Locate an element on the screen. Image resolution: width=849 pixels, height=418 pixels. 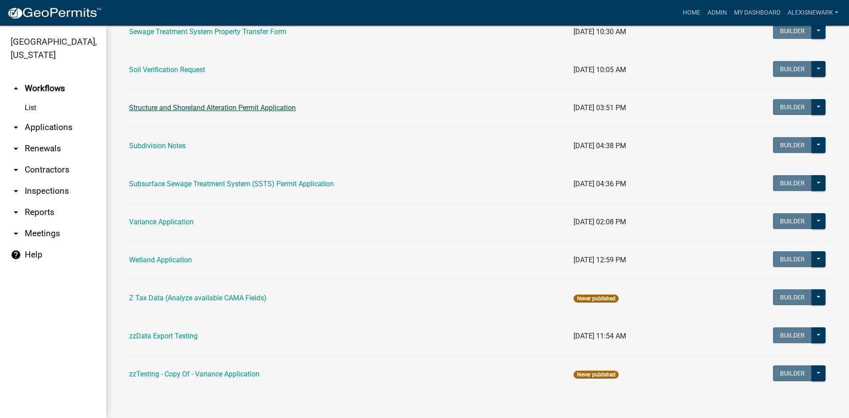
i: help is located at coordinates (16, 255).